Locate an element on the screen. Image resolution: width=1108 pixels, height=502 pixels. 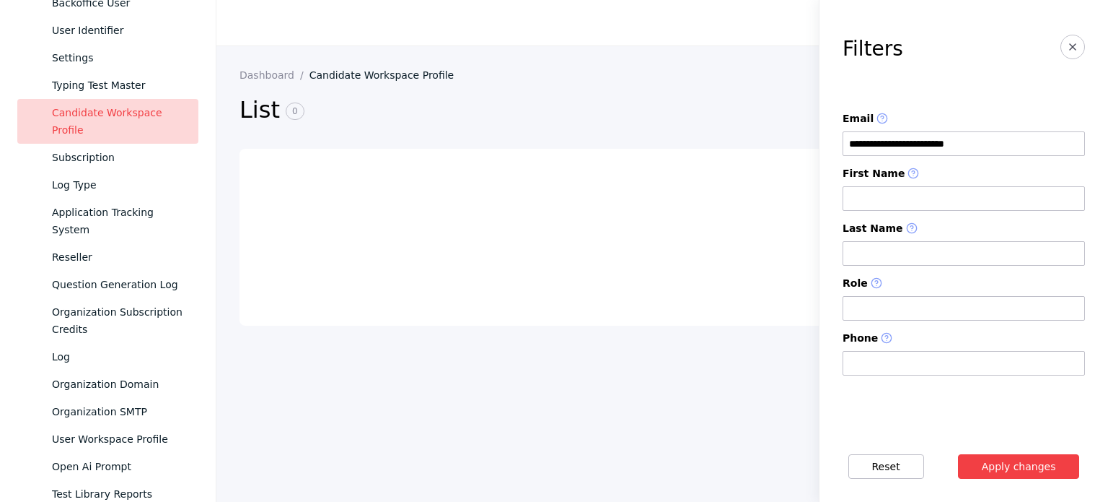
a: User Workspace Profile is located at coordinates (108, 439).